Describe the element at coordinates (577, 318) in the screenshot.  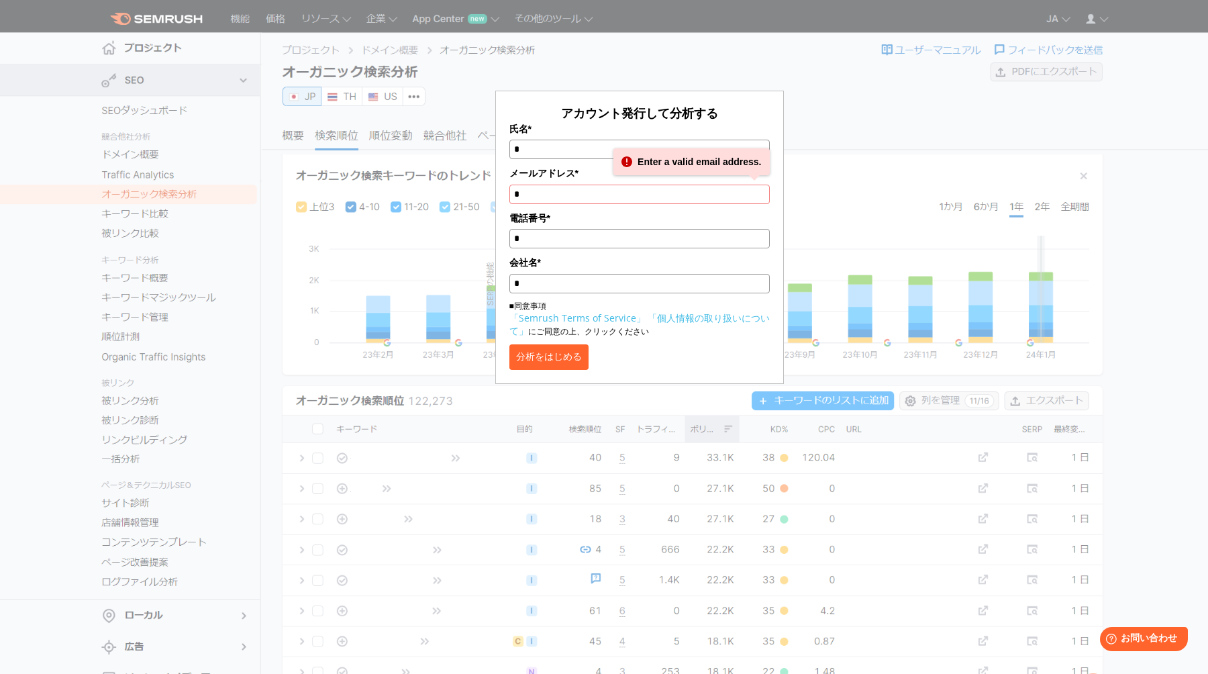
I see `a: 「Semrush Terms of Service」` at that location.